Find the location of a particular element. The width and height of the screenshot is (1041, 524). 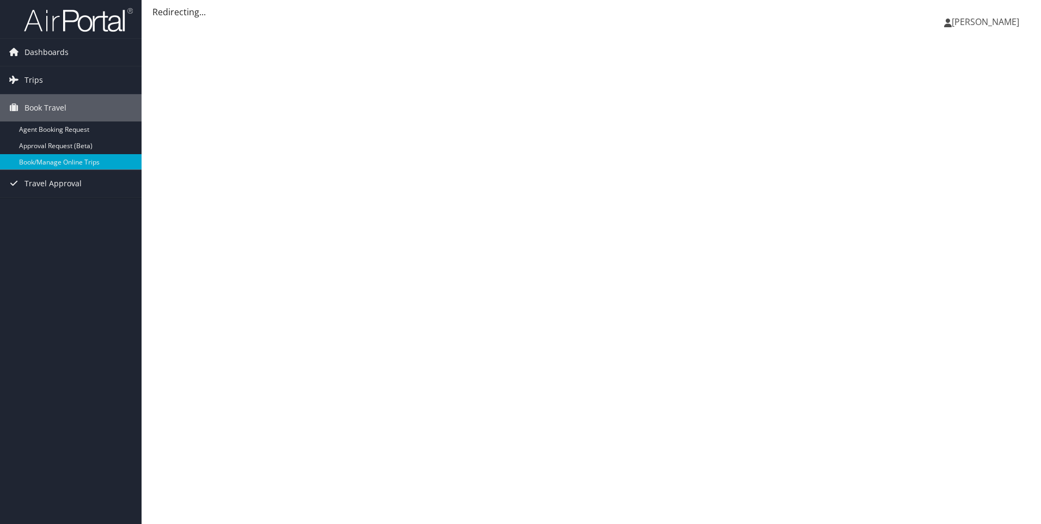

span: Travel Approval is located at coordinates (53, 184).